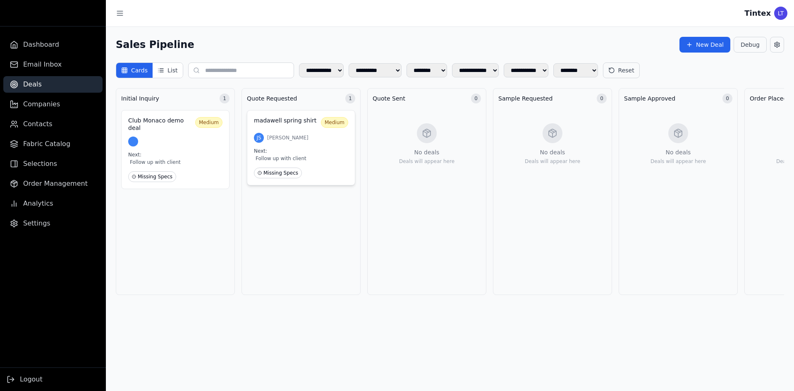 The height and width of the screenshot is (391, 794). Describe the element at coordinates (777, 45) in the screenshot. I see `button: Edit Deal Stages` at that location.